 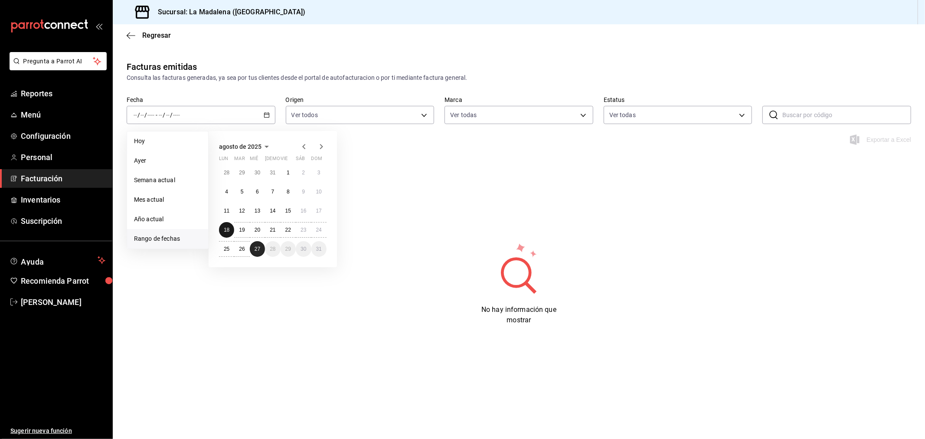 I want to click on button: 7 de agosto de 2025, so click(x=272, y=192).